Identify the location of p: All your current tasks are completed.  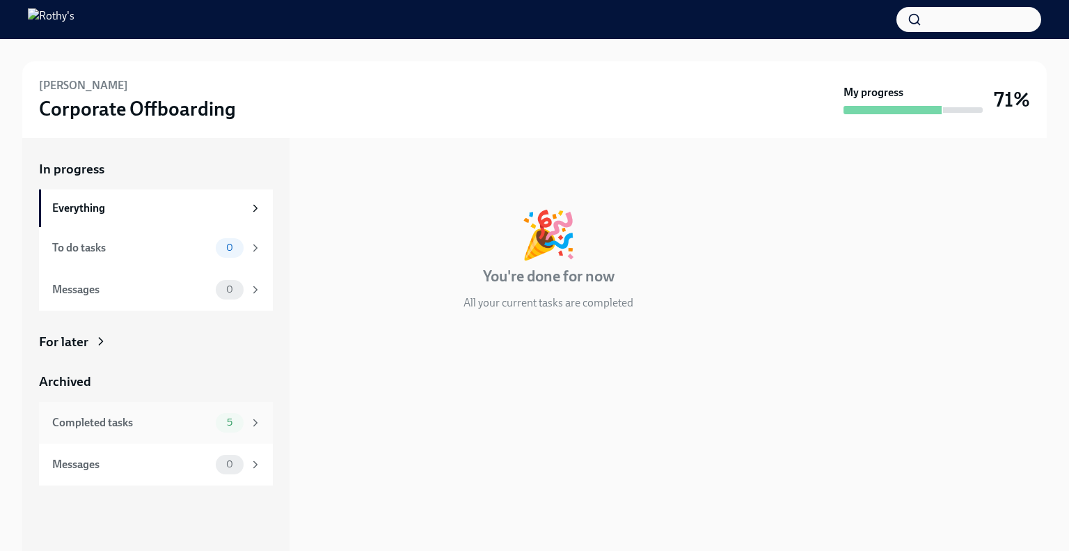
(549, 303).